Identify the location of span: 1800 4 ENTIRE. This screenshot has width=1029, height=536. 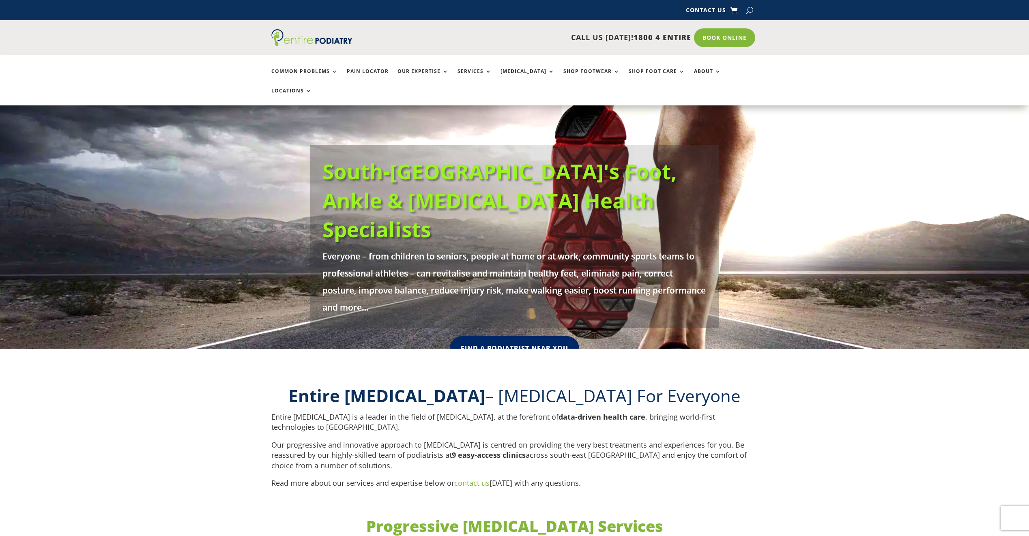
(663, 37).